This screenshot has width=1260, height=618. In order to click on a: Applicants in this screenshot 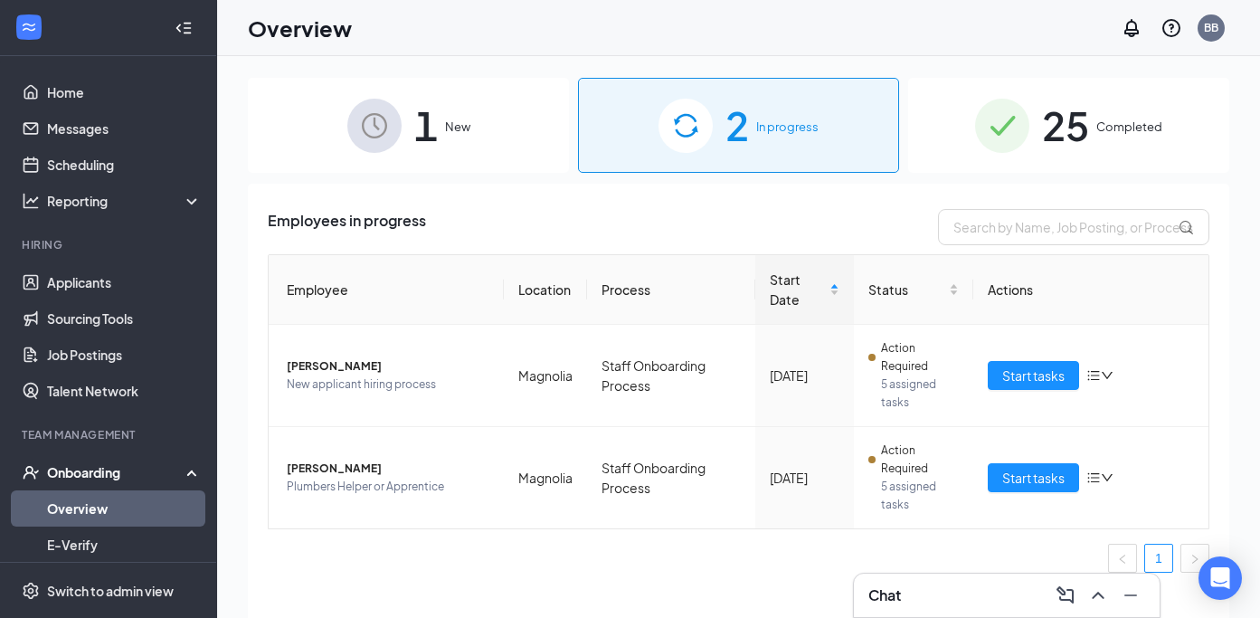, I will do `click(124, 282)`.